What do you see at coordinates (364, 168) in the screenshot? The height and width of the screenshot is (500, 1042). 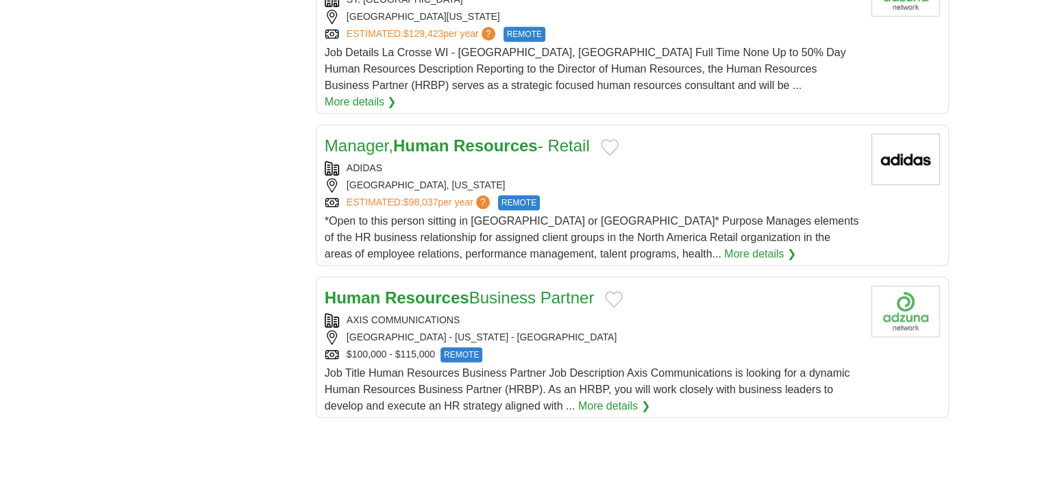 I see `a: ADIDAS` at bounding box center [364, 168].